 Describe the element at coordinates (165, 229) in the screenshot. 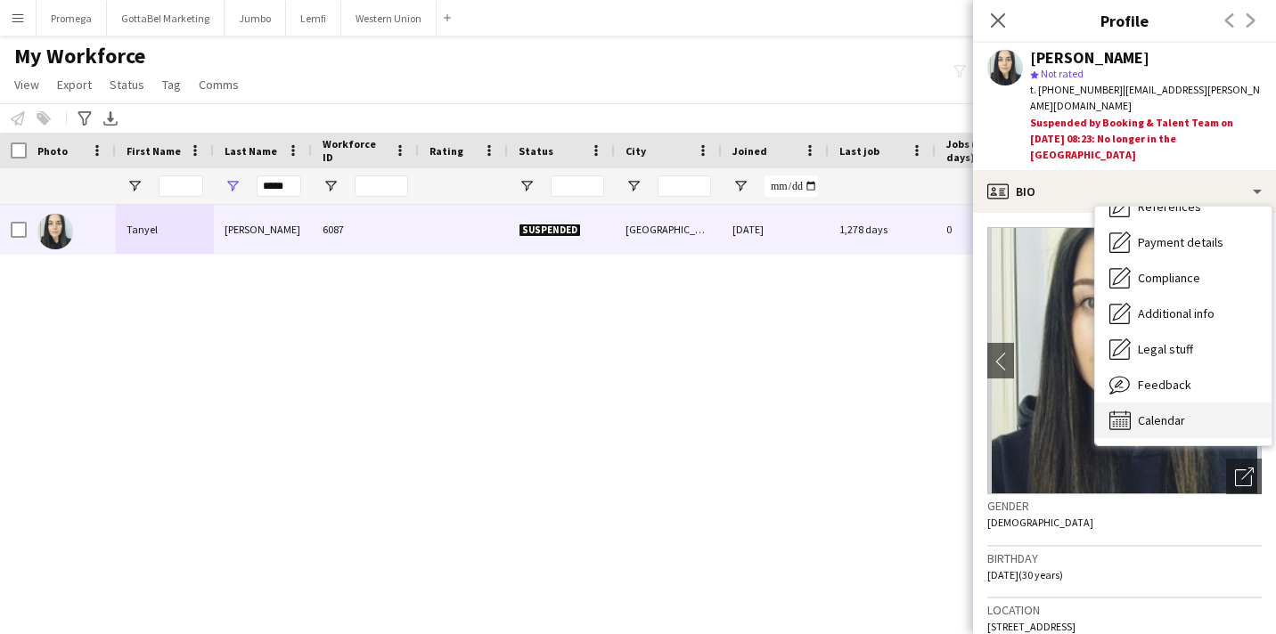

I see `div: Tanyel` at that location.